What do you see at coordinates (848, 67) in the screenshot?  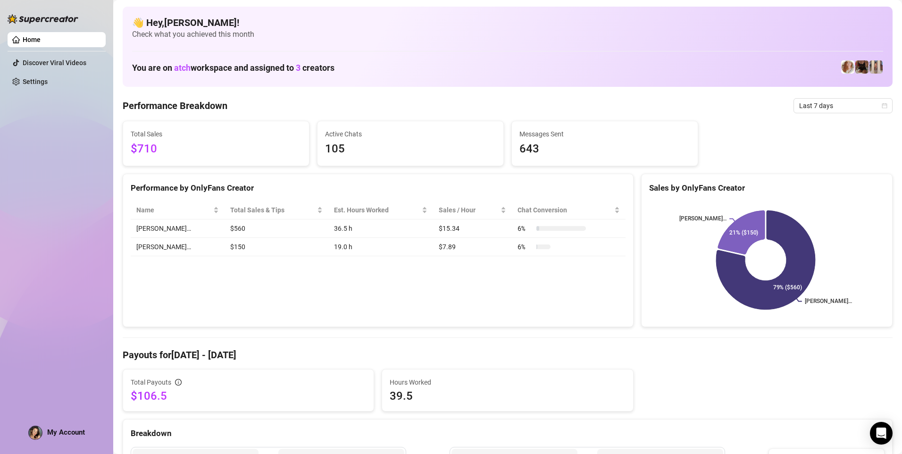 I see `img: Amy Pond` at bounding box center [848, 67].